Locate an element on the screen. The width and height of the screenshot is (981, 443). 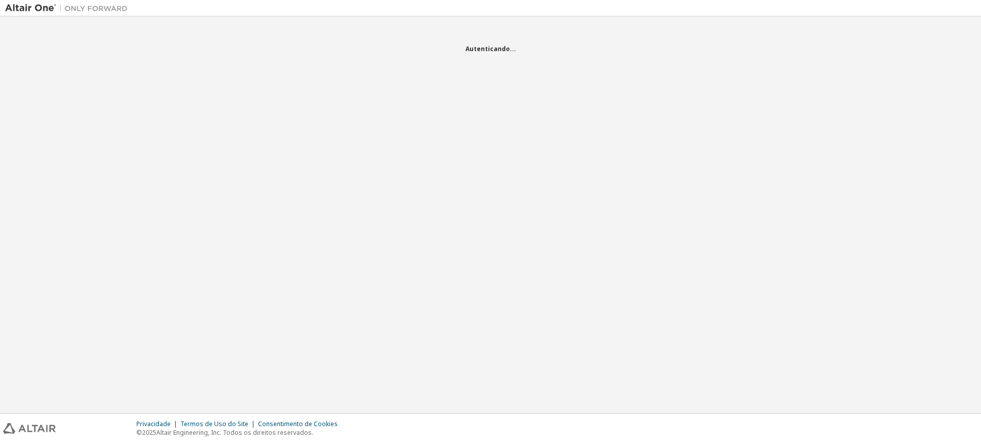
font: Privacidade is located at coordinates (153, 424).